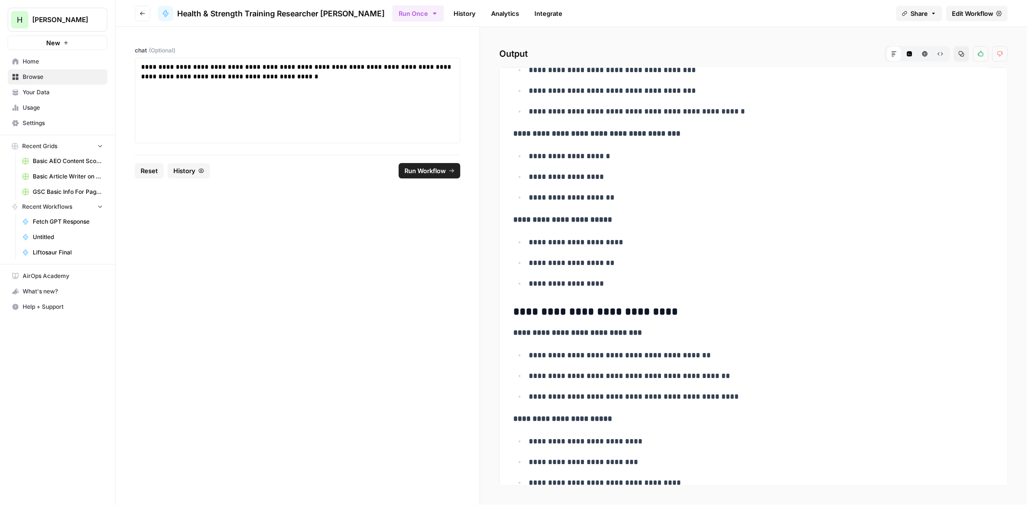 This screenshot has width=1027, height=505. Describe the element at coordinates (505, 13) in the screenshot. I see `a: Analytics` at that location.